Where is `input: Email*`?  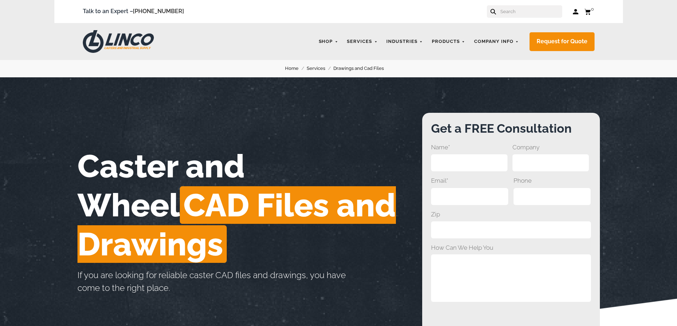
input: Email* is located at coordinates (469, 197).